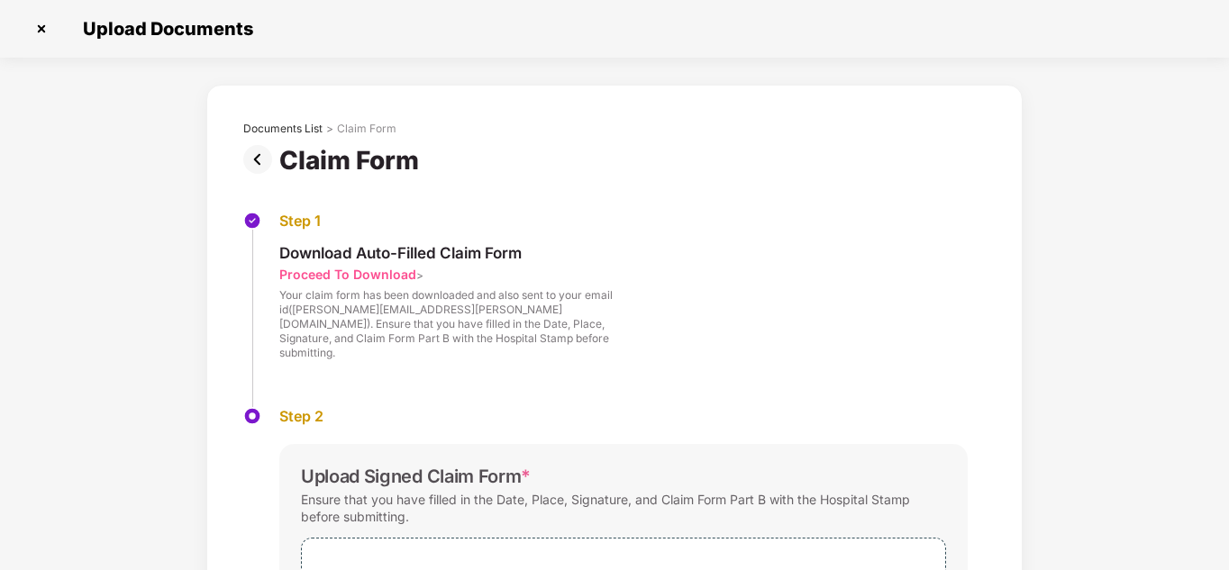 This screenshot has height=570, width=1229. What do you see at coordinates (261, 160) in the screenshot?
I see `img: svg+xml;base64,PHN2ZyBpZD0iUHJldi0zMngzMiIgeG1sbnM9Imh0dHA6Ly93d3cudzMub3JnLzIwMDAvc3ZnIiB3aWR0aD...` at bounding box center [261, 160].